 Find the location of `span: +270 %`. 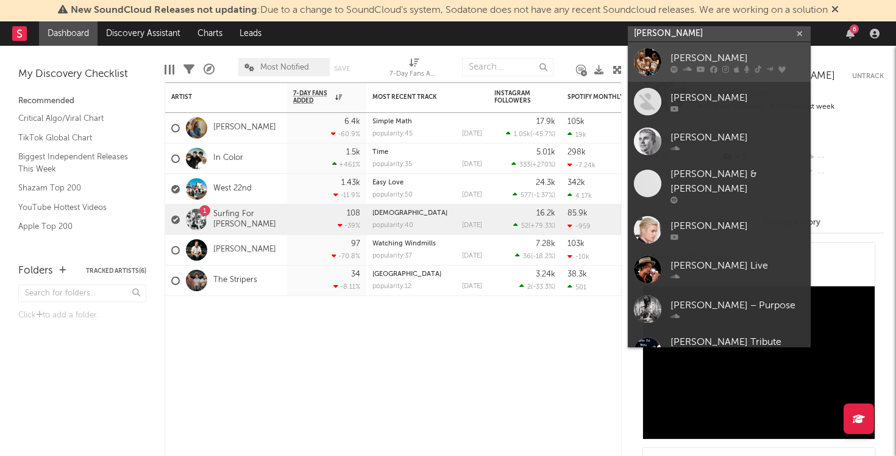

span: +270 % is located at coordinates (543, 165).